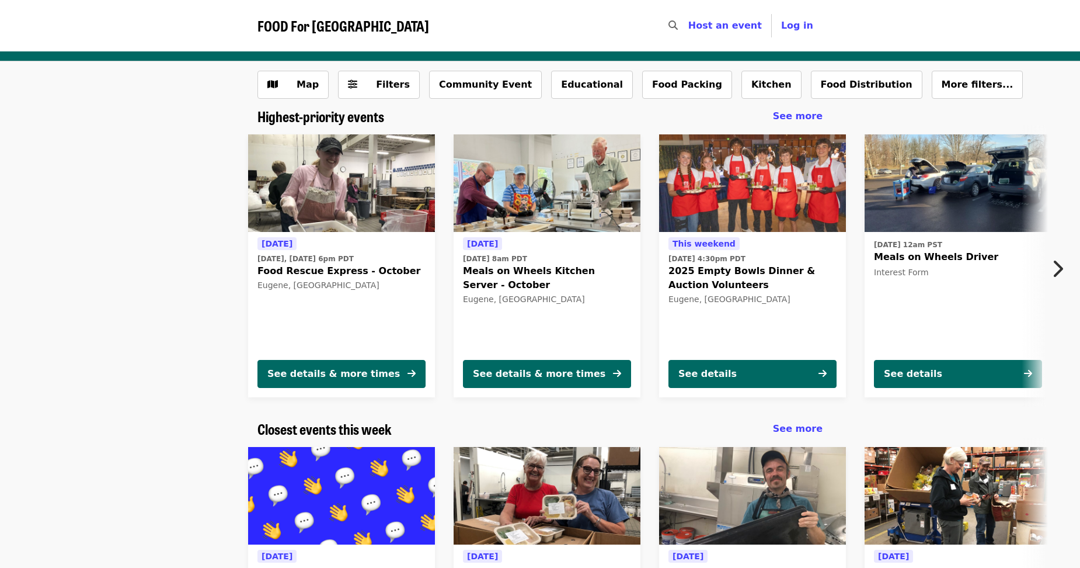 This screenshot has height=568, width=1080. Describe the element at coordinates (753, 496) in the screenshot. I see `img: Meals on Wheels - Dishwasher October organized by FOOD For Lane County` at that location.